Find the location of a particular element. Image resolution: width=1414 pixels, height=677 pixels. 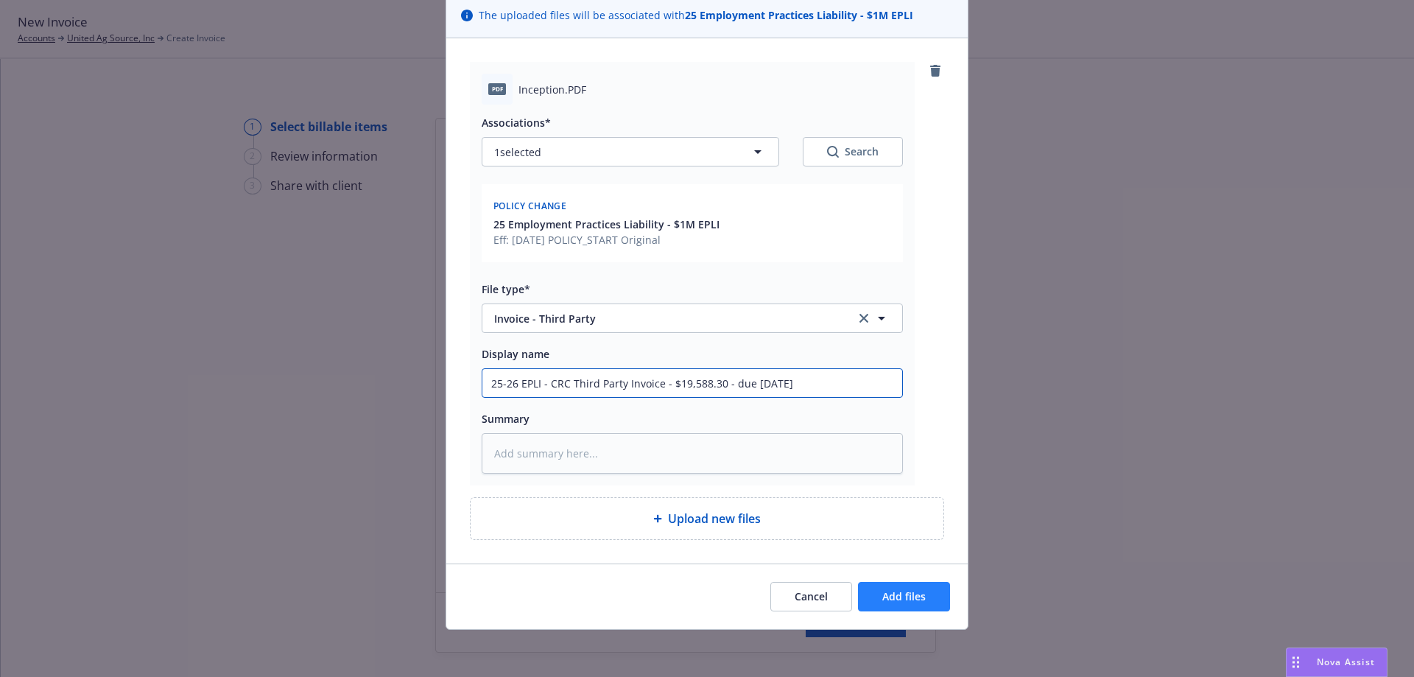

span: Add files is located at coordinates (903, 596).